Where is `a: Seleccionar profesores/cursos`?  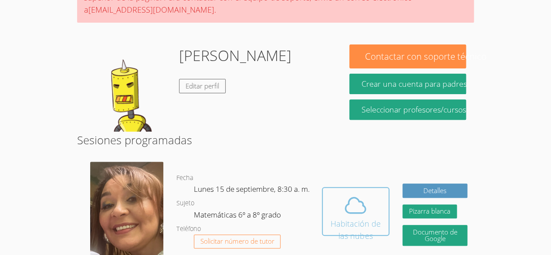
a: Seleccionar profesores/cursos is located at coordinates (407, 109).